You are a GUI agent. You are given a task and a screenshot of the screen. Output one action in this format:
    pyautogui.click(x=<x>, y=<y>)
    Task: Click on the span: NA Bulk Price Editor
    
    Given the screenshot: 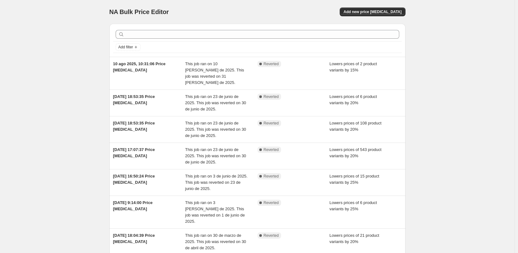 What is the action you would take?
    pyautogui.click(x=139, y=12)
    